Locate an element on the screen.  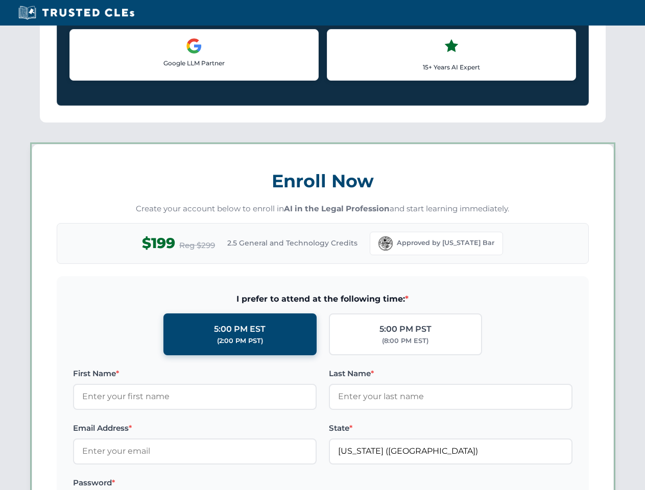
span: Reg $299 is located at coordinates (197, 246).